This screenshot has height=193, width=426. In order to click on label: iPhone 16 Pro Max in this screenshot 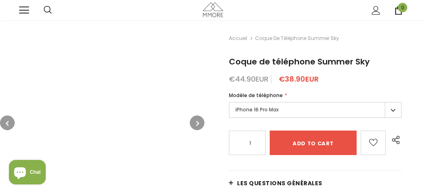, I will do `click(315, 110)`.